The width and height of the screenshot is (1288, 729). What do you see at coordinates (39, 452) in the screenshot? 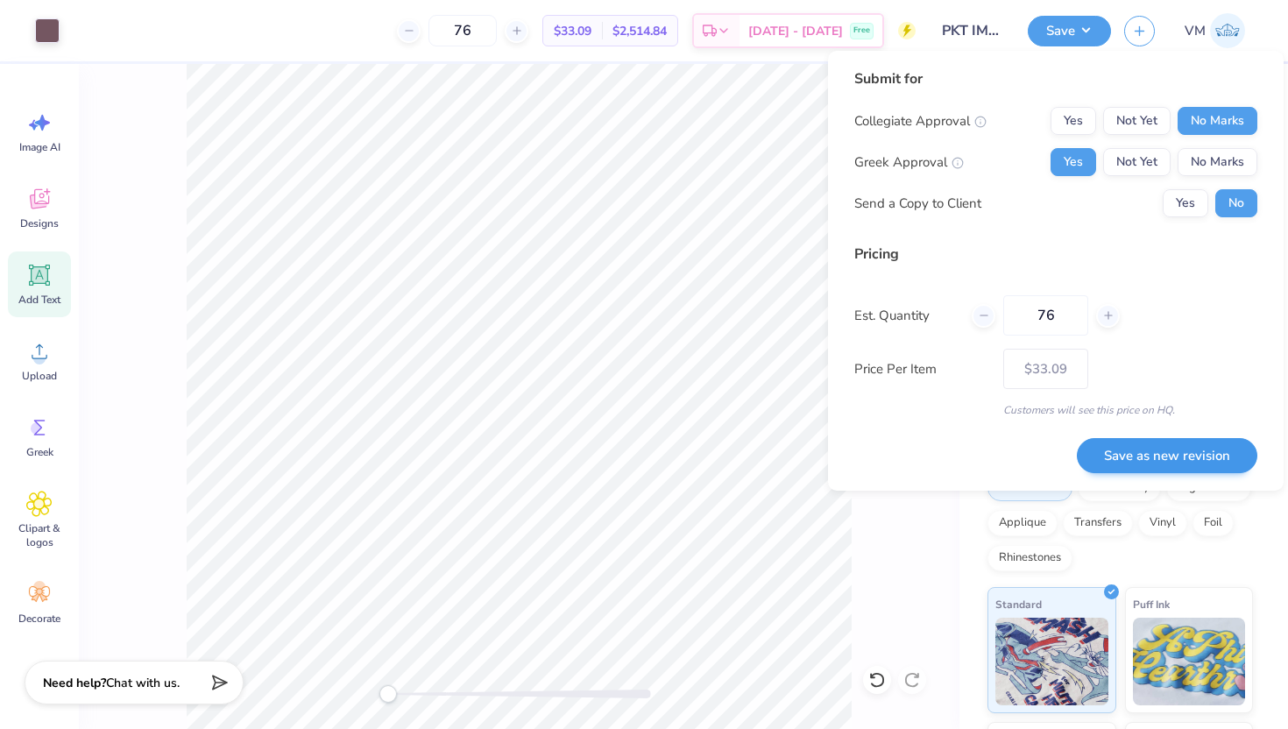
I see `span: Greek` at bounding box center [39, 452].